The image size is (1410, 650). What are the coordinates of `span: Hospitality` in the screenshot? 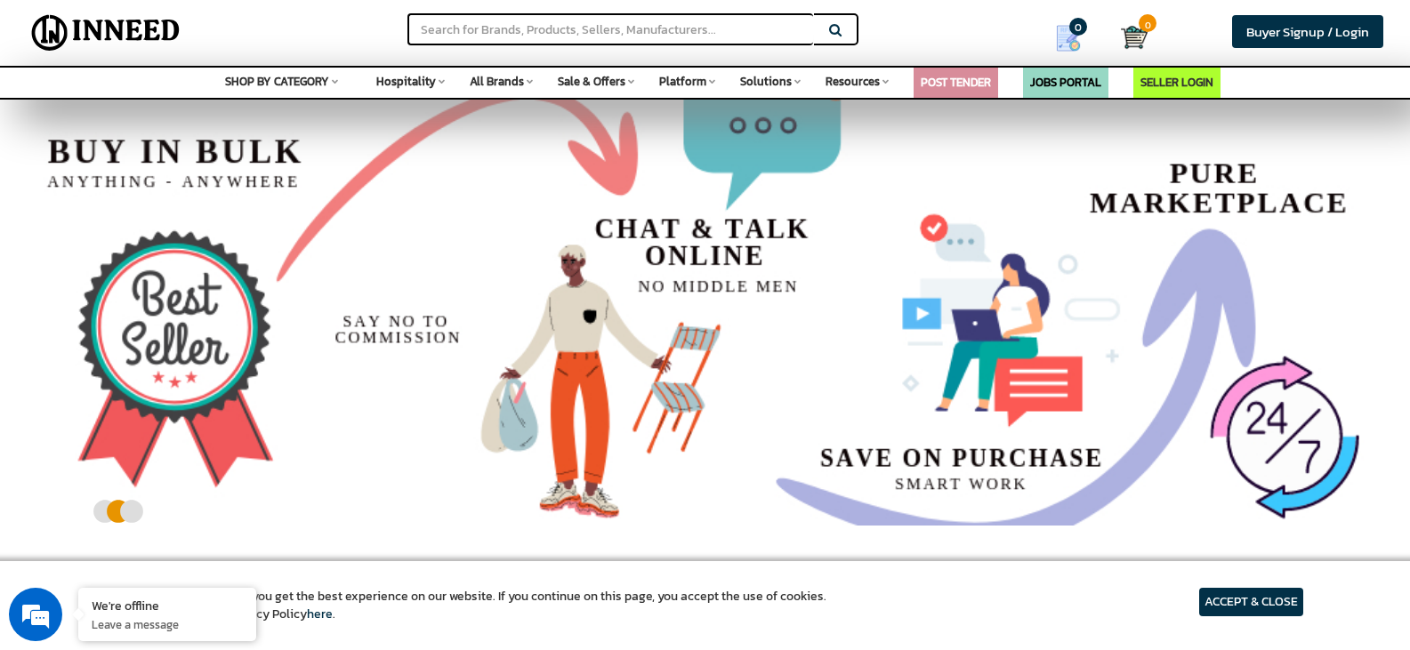 It's located at (406, 81).